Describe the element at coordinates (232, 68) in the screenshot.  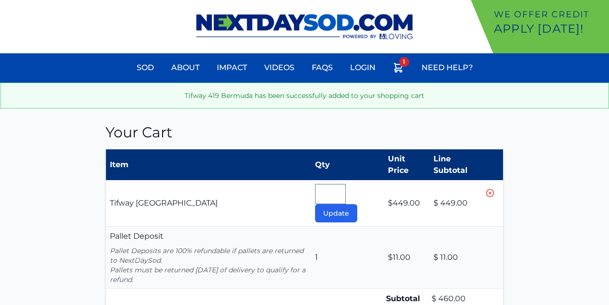
I see `a: Impact` at that location.